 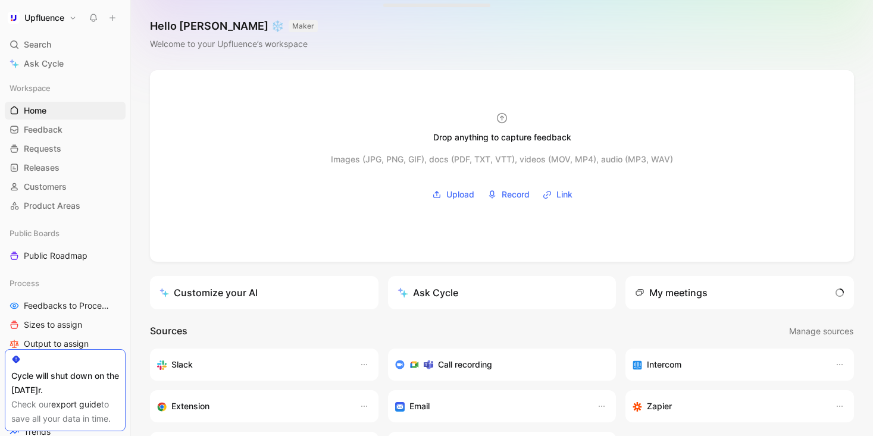 What do you see at coordinates (508, 195) in the screenshot?
I see `button: Record` at bounding box center [508, 195].